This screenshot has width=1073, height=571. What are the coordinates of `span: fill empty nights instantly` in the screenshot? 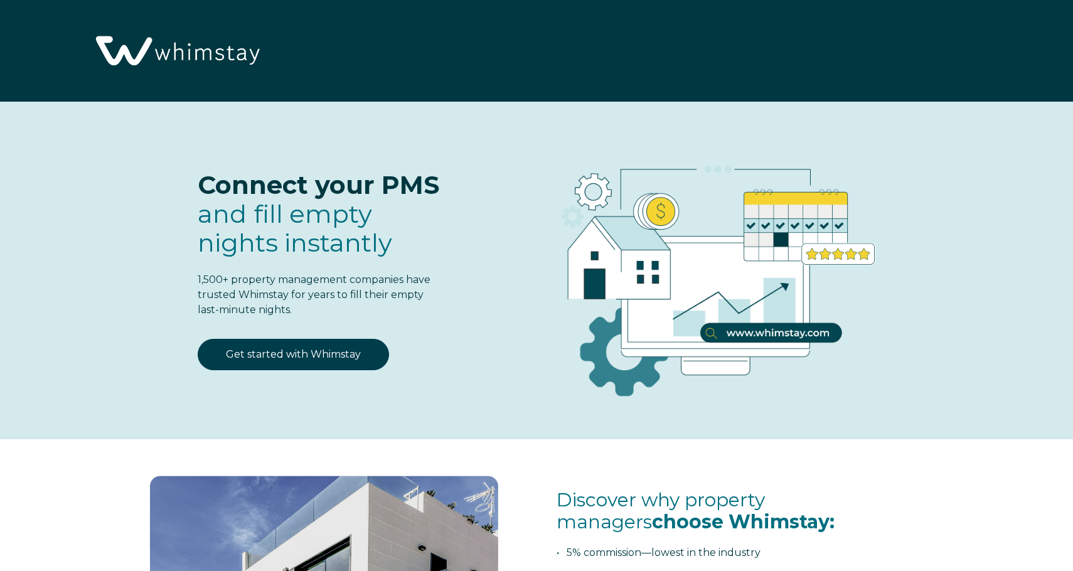 It's located at (295, 228).